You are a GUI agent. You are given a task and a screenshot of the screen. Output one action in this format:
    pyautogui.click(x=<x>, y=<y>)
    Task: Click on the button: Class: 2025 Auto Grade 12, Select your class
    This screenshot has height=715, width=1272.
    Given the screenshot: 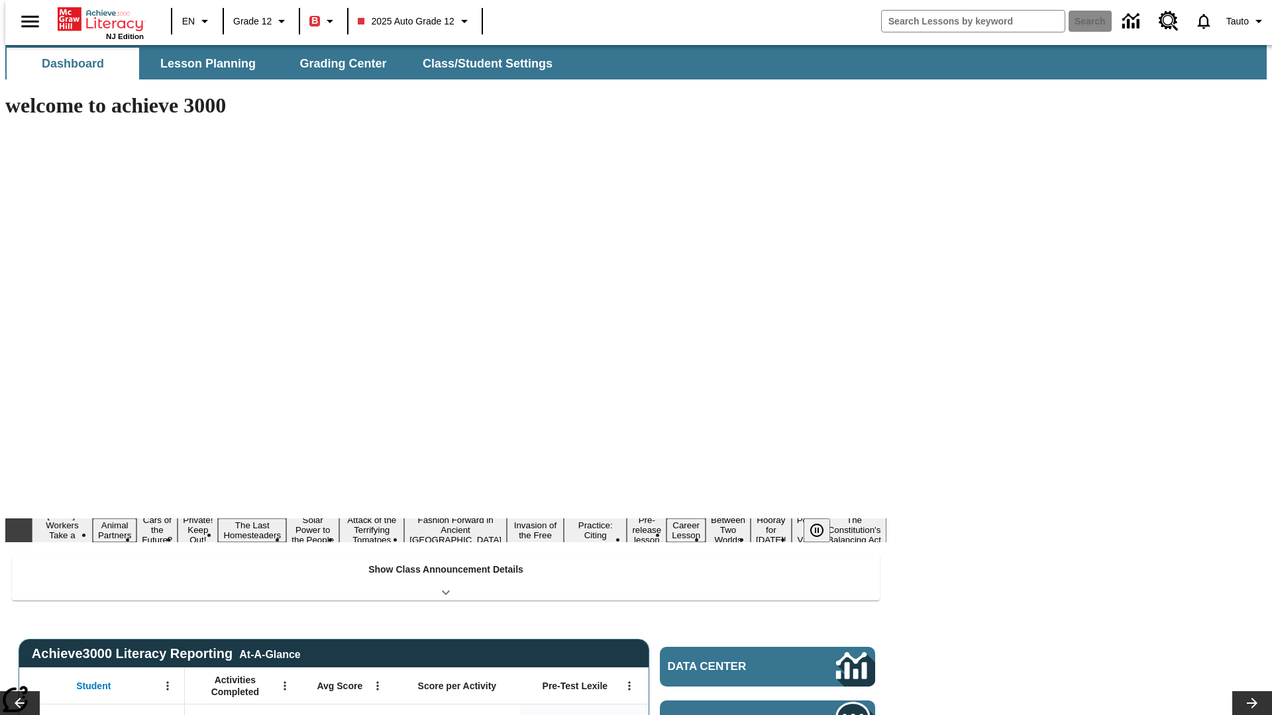 What is the action you would take?
    pyautogui.click(x=415, y=21)
    